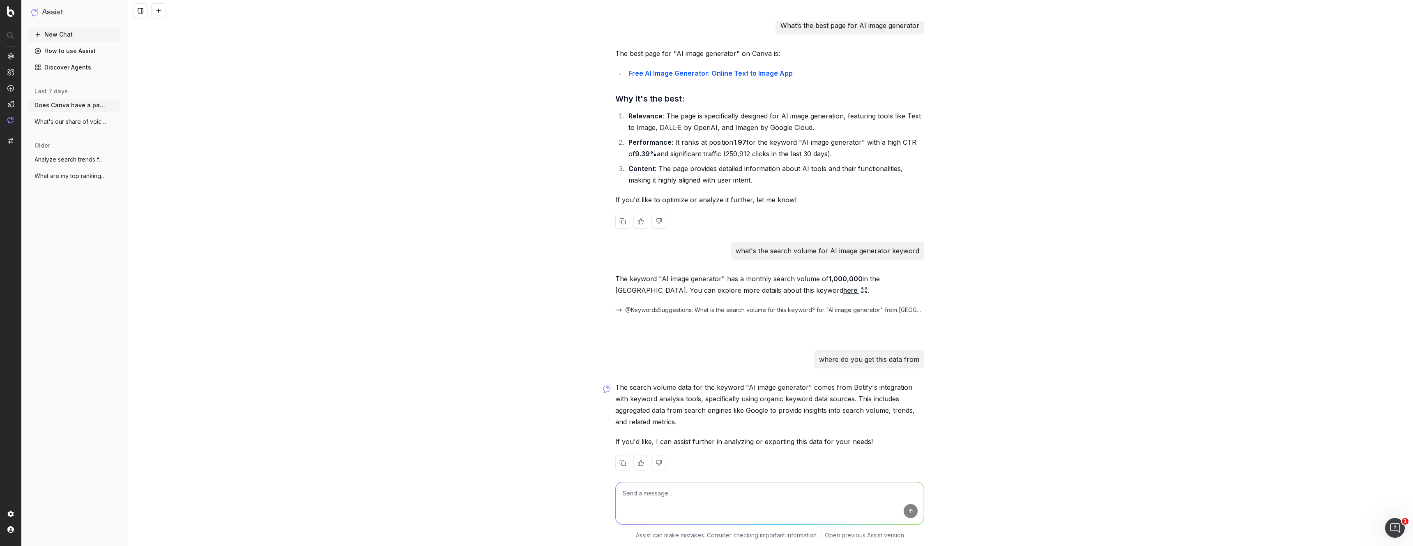 Image resolution: width=1413 pixels, height=546 pixels. Describe the element at coordinates (74, 67) in the screenshot. I see `a: Discover Agents` at that location.